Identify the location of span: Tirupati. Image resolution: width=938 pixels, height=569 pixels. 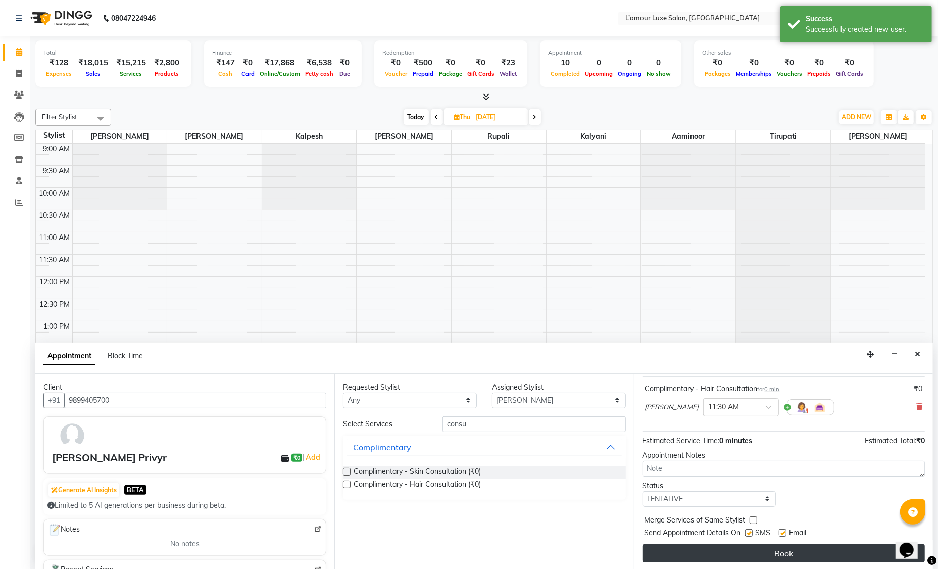
(783, 136).